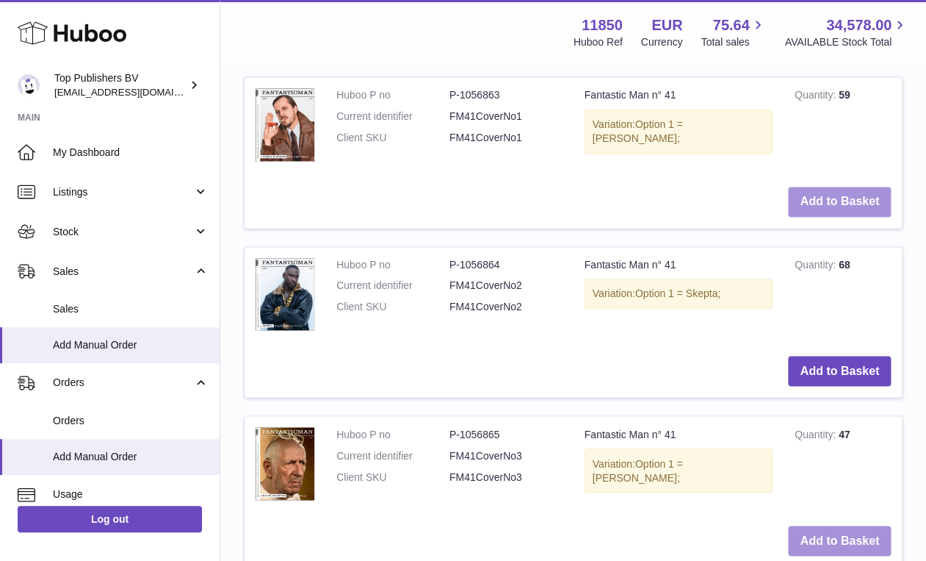 This screenshot has height=561, width=926. I want to click on img: accounts@fantasticman.com, so click(29, 85).